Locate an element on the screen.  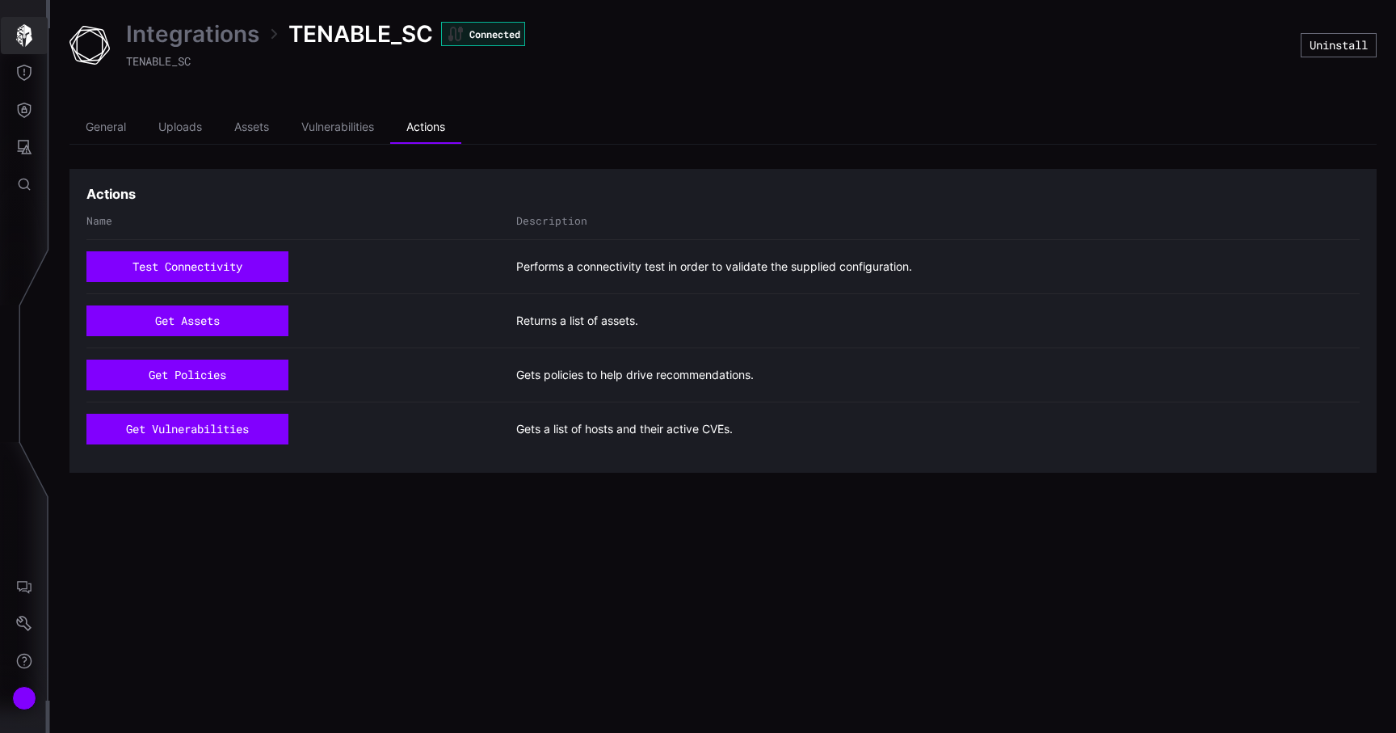
h3: Actions is located at coordinates (111, 194).